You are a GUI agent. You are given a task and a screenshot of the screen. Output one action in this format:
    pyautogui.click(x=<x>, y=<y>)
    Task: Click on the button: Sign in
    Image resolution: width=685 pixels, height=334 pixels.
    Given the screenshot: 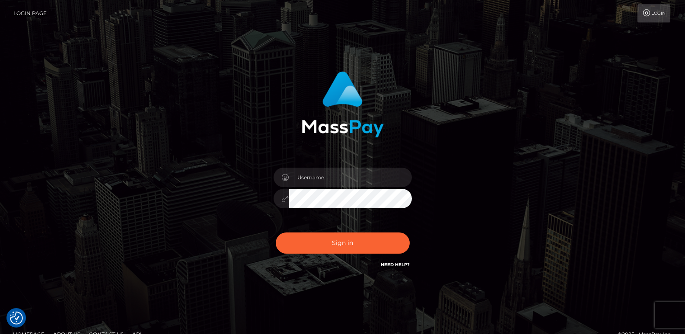 What is the action you would take?
    pyautogui.click(x=343, y=243)
    